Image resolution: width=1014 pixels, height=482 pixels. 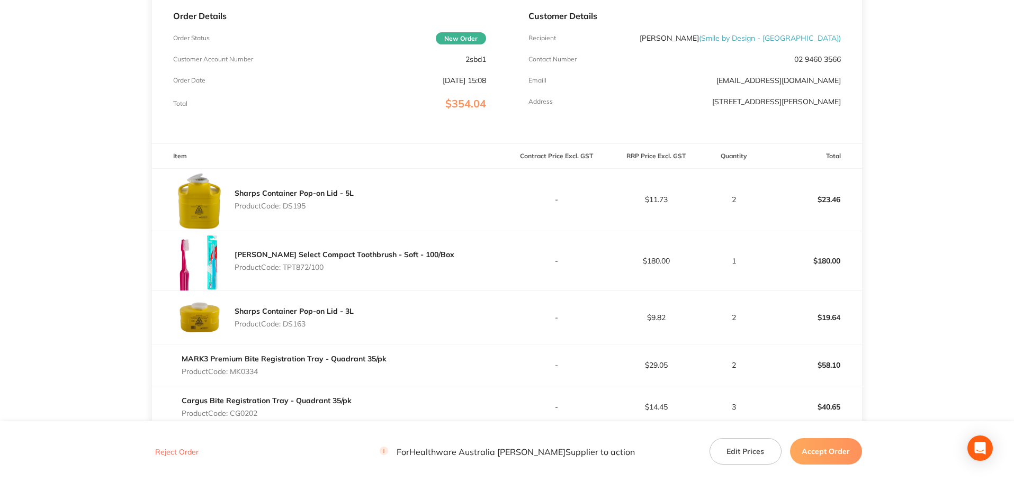 I want to click on p: Product Code: MK0334, so click(x=284, y=372).